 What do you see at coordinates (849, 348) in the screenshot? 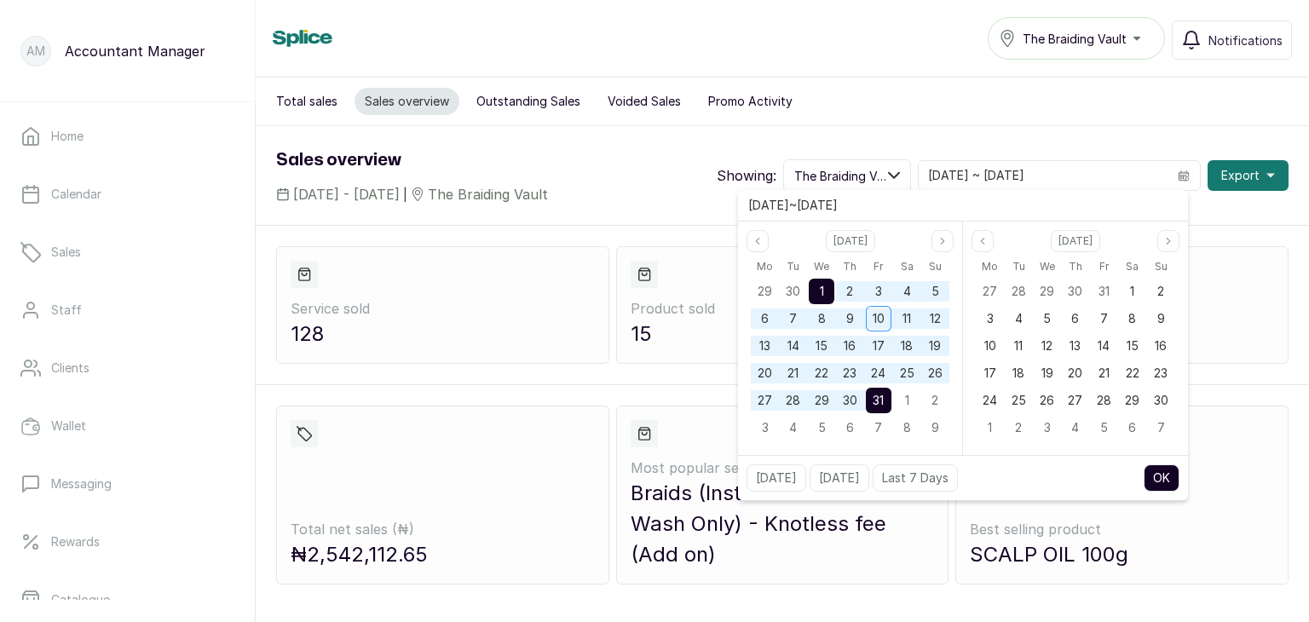
I see `div: Oct 2025` at bounding box center [849, 348].